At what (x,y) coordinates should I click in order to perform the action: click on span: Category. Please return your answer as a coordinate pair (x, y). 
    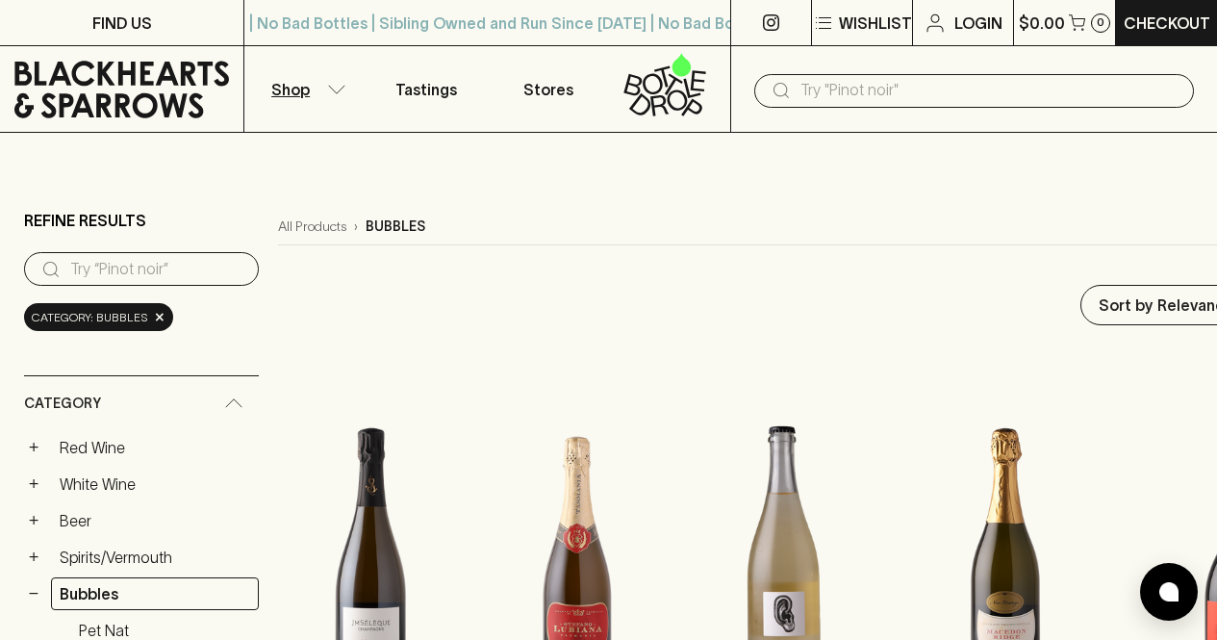
    Looking at the image, I should click on (63, 403).